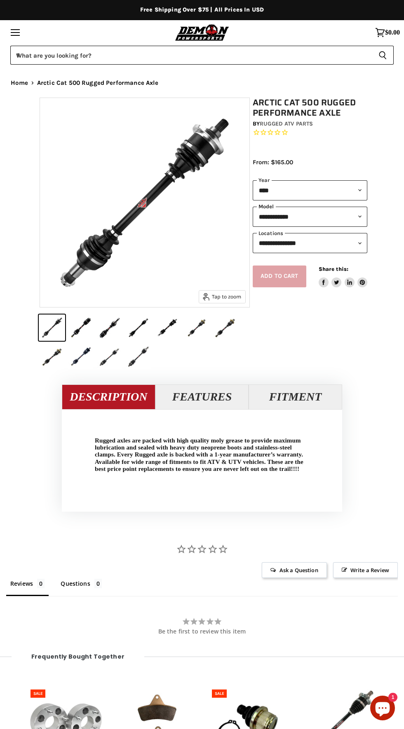  I want to click on select: keys, so click(310, 243).